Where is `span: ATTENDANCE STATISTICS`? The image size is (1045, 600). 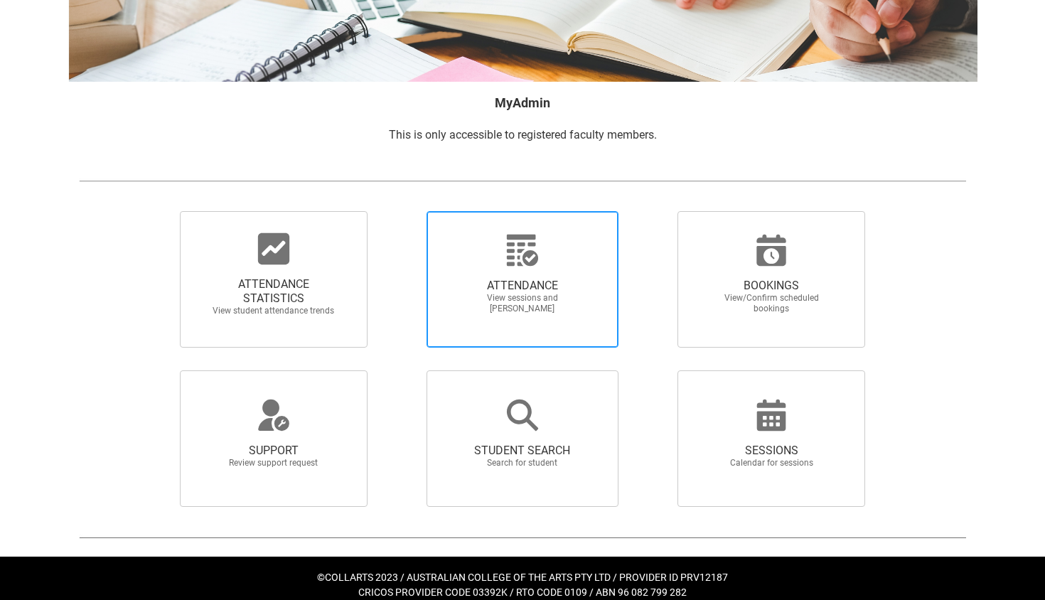
span: ATTENDANCE STATISTICS is located at coordinates (274, 291).